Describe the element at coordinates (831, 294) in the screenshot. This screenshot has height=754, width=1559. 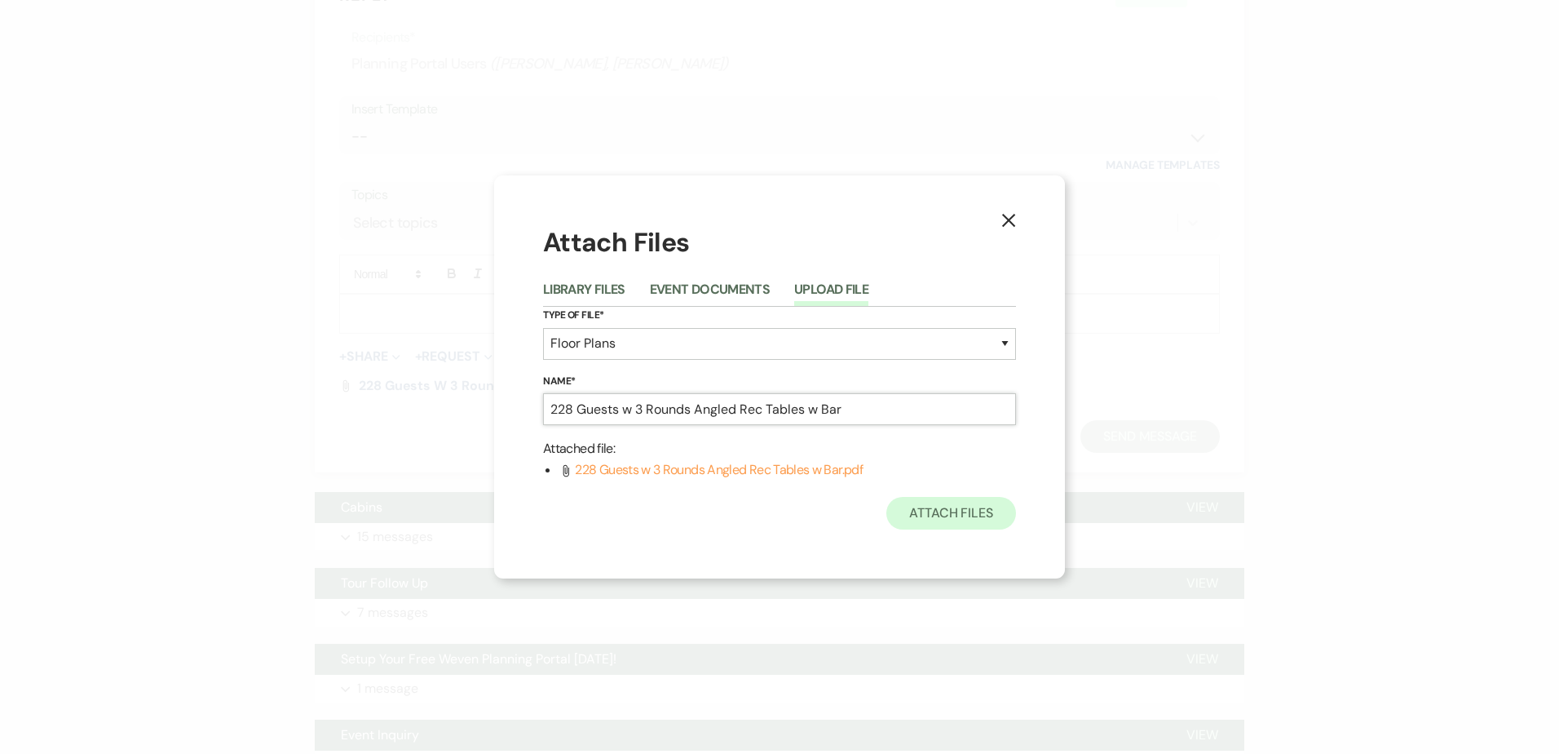
I see `button: Upload File` at that location.